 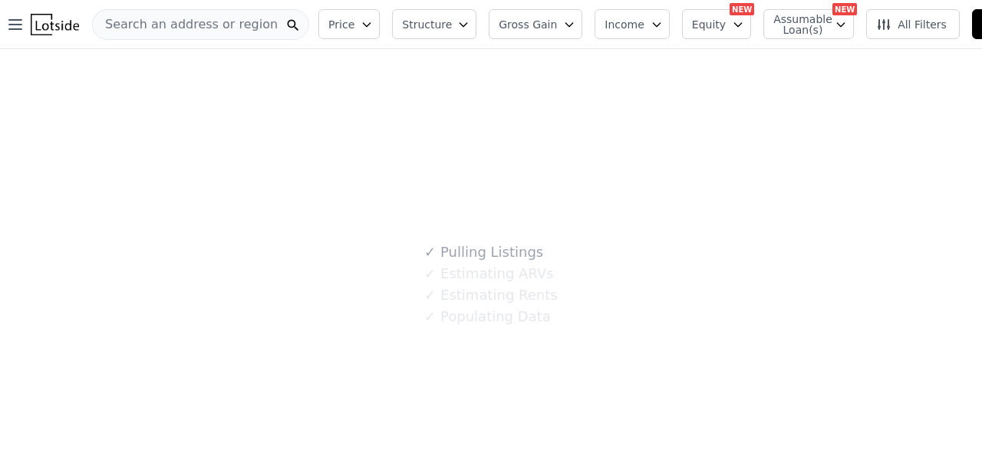 What do you see at coordinates (427, 25) in the screenshot?
I see `span: Structure` at bounding box center [427, 25].